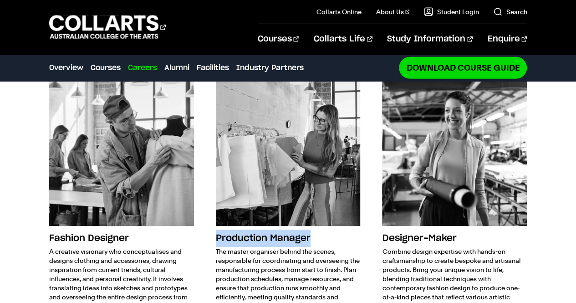  Describe the element at coordinates (270, 68) in the screenshot. I see `a: Industry Partners` at that location.